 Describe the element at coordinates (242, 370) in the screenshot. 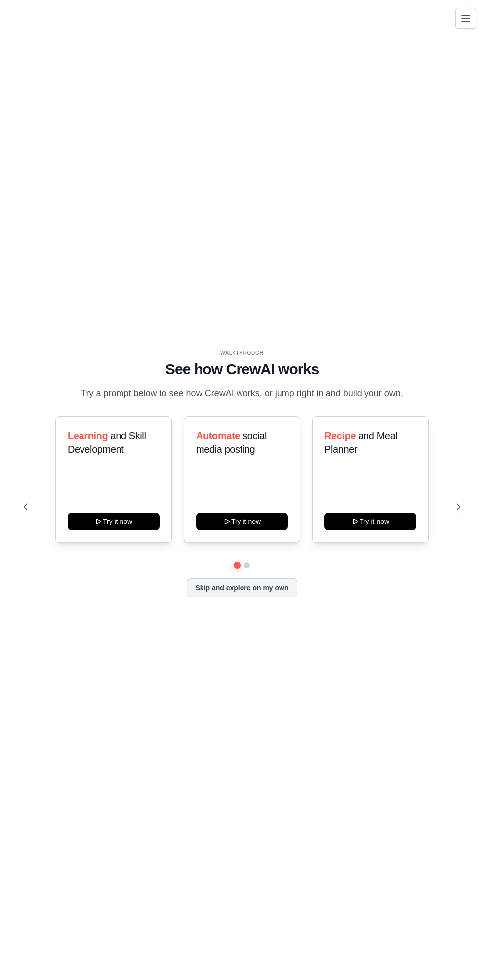

I see `h1: See how CrewAI works` at that location.